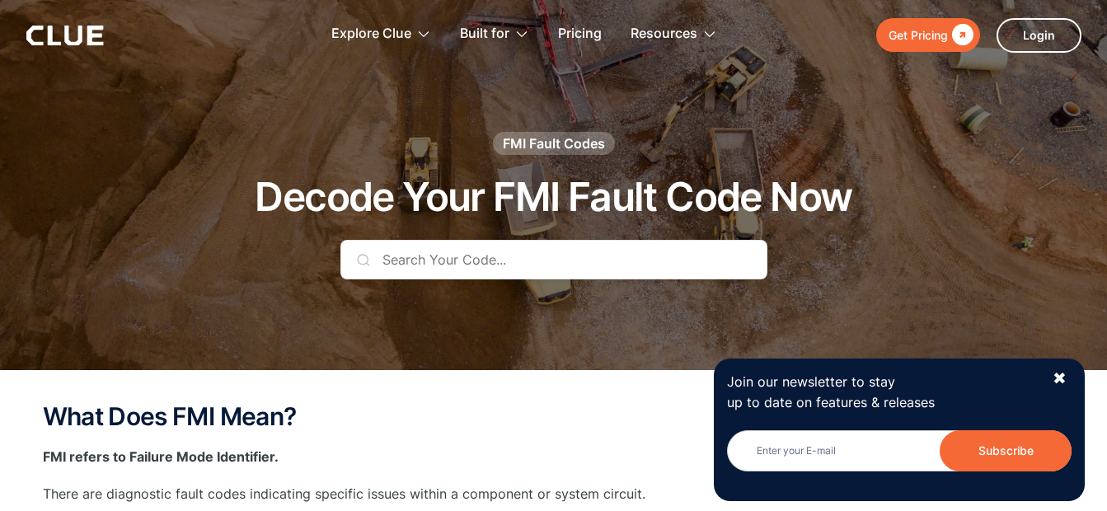 The width and height of the screenshot is (1107, 511). Describe the element at coordinates (161, 457) in the screenshot. I see `strong: FMI refers to Failure Mode Identifier.` at that location.